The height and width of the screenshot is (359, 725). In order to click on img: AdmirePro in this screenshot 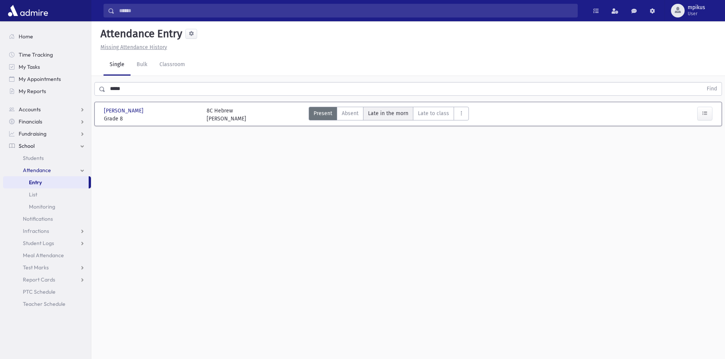, I will do `click(28, 11)`.